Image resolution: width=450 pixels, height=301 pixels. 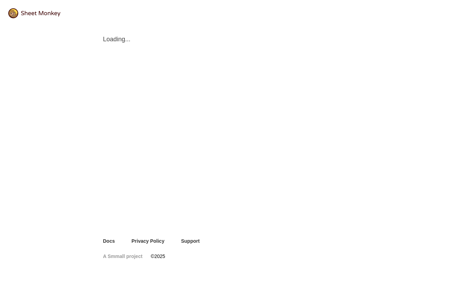 I want to click on a: Privacy Policy, so click(x=148, y=241).